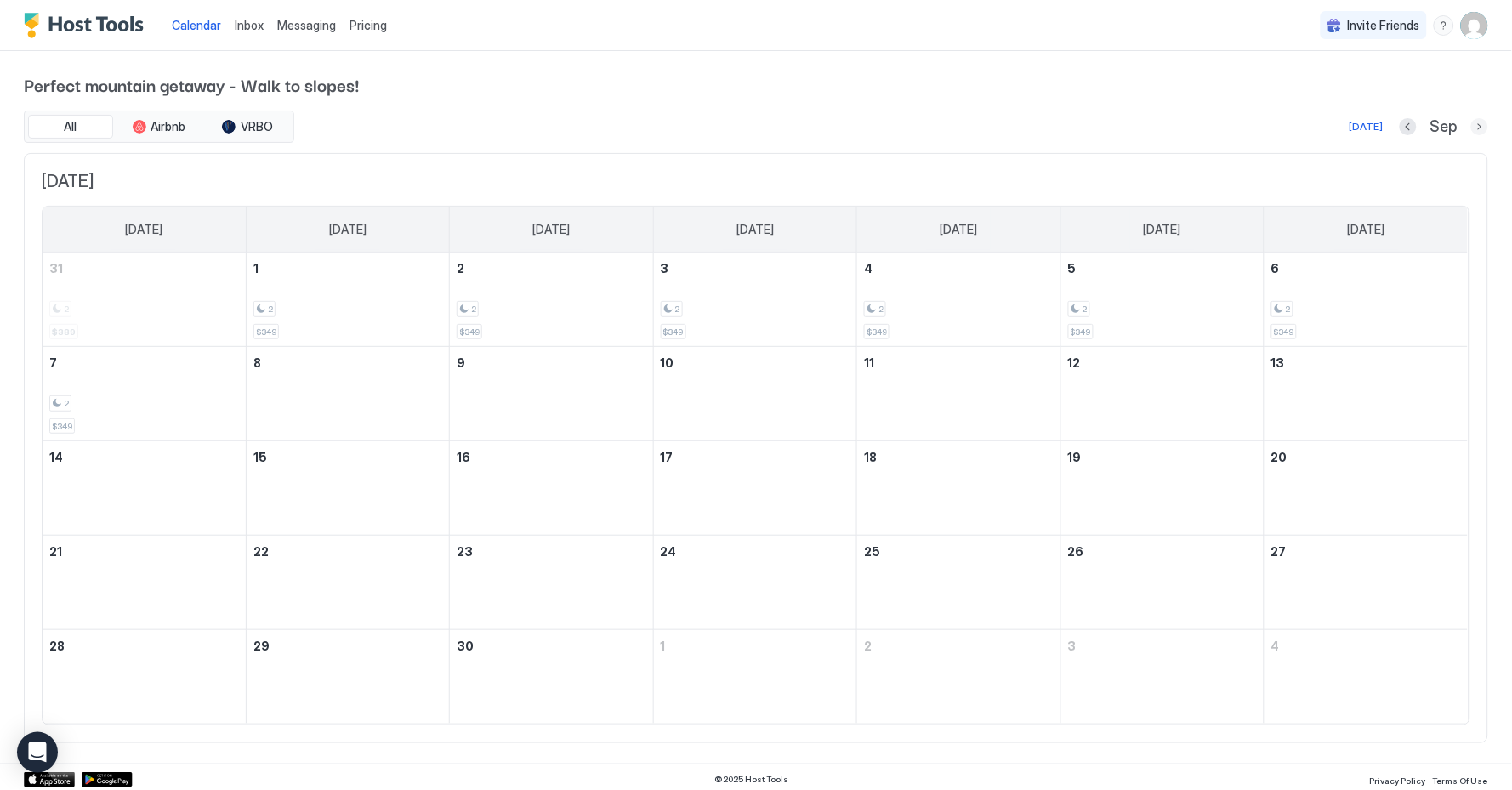  What do you see at coordinates (1072, 268) in the screenshot?
I see `span: 5` at bounding box center [1072, 268].